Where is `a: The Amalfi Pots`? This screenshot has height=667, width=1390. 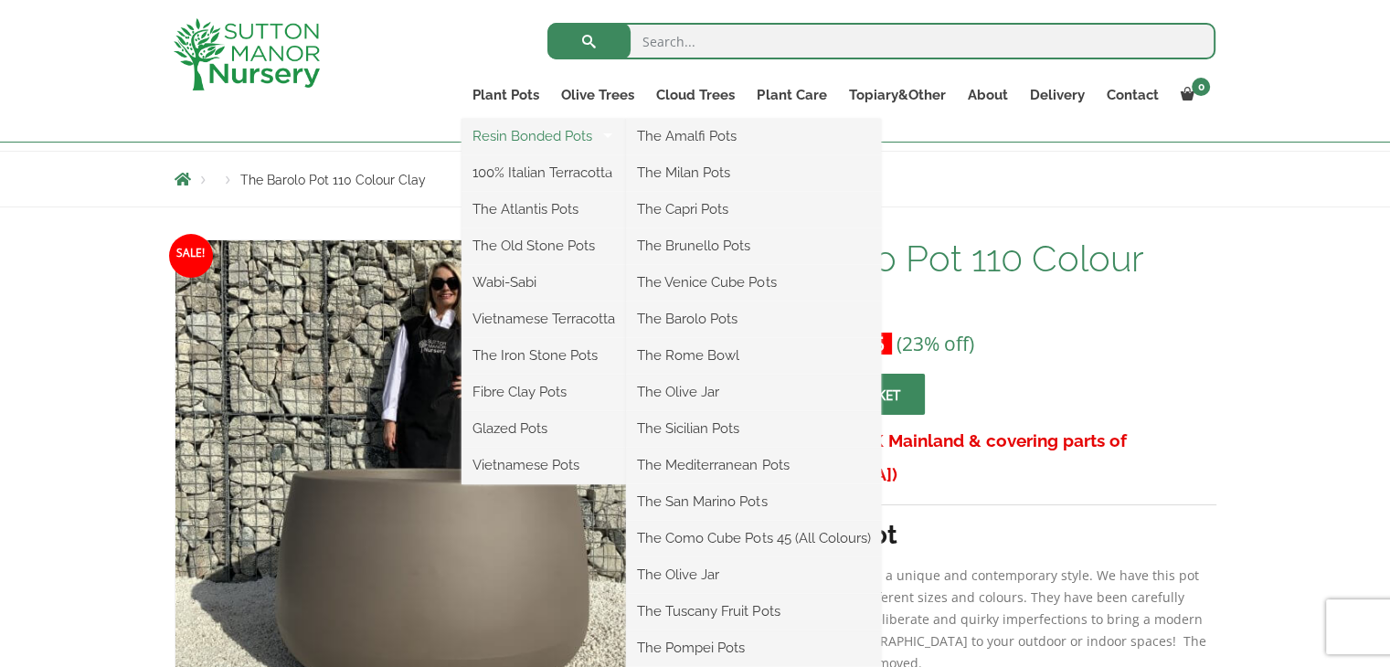 a: The Amalfi Pots is located at coordinates (753, 136).